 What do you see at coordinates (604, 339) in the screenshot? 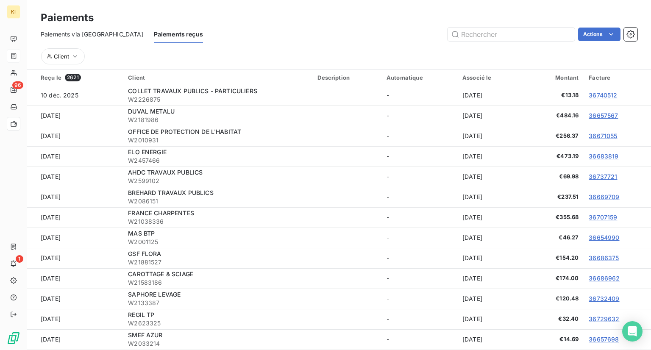
I see `a: 36657698` at bounding box center [604, 339].